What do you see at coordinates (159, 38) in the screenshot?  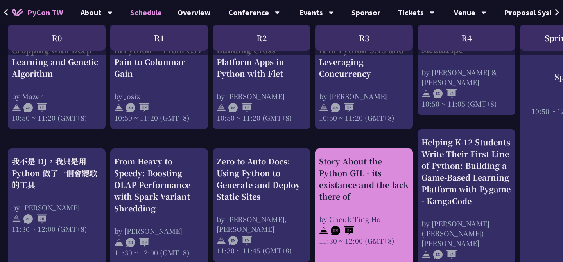 I see `div: R1` at bounding box center [159, 38].